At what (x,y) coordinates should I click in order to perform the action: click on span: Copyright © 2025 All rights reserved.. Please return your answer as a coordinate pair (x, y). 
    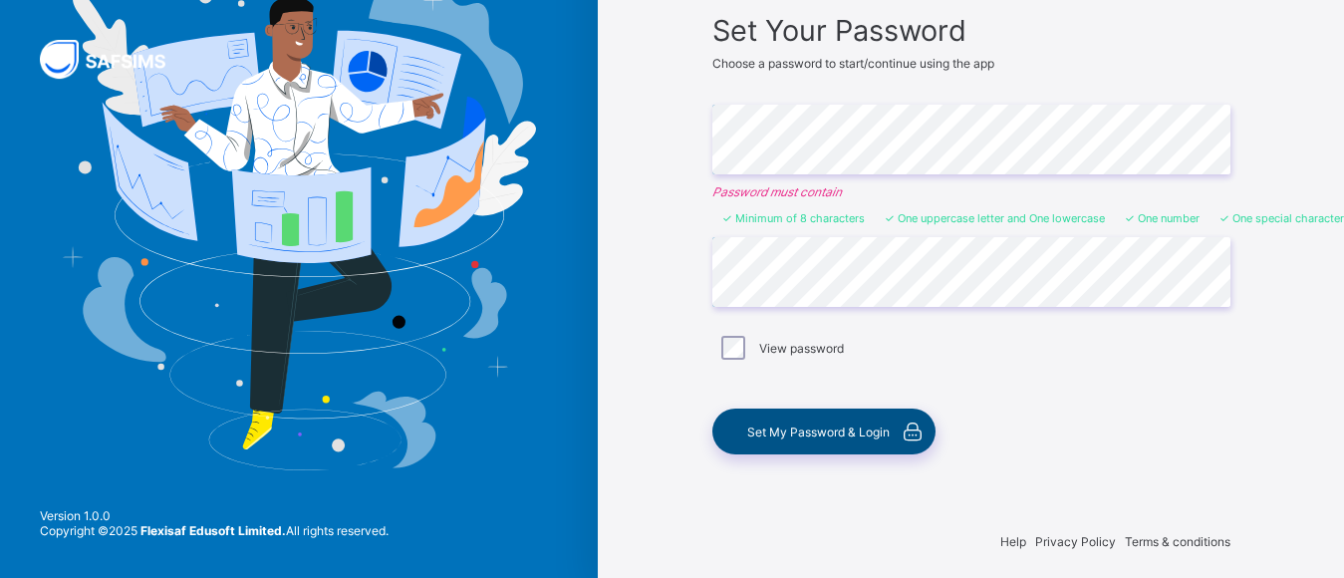
    Looking at the image, I should click on (214, 530).